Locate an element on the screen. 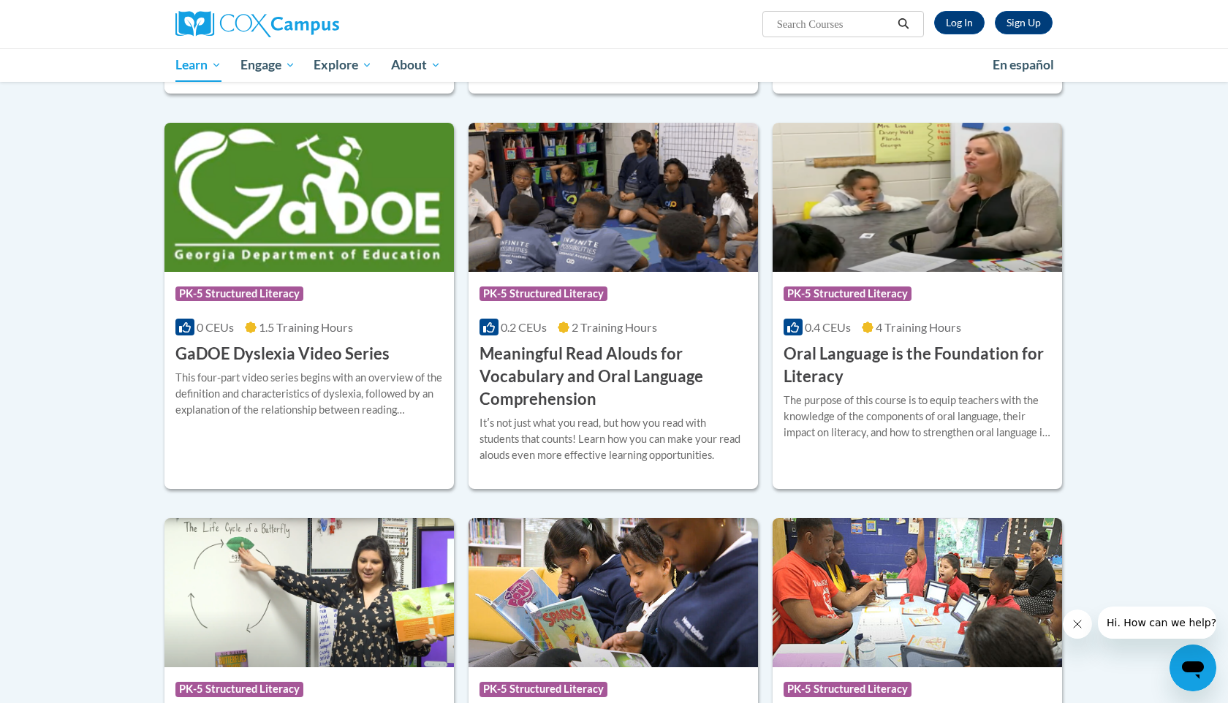 Image resolution: width=1228 pixels, height=703 pixels. input: Search Courses is located at coordinates (834, 24).